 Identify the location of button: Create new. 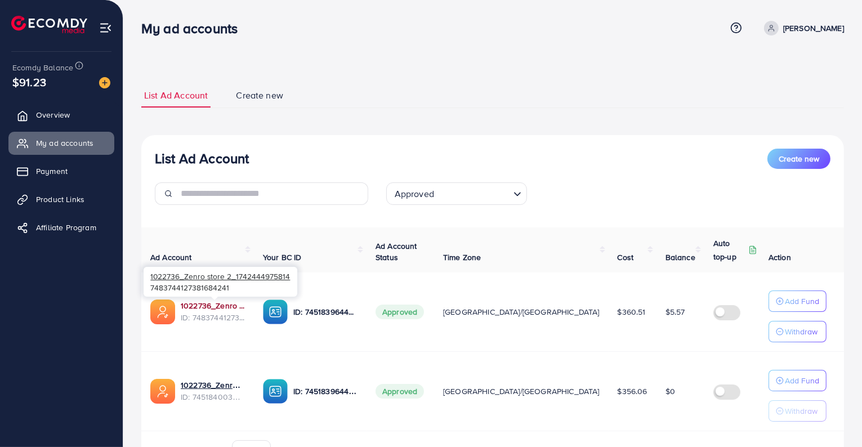
(799, 159).